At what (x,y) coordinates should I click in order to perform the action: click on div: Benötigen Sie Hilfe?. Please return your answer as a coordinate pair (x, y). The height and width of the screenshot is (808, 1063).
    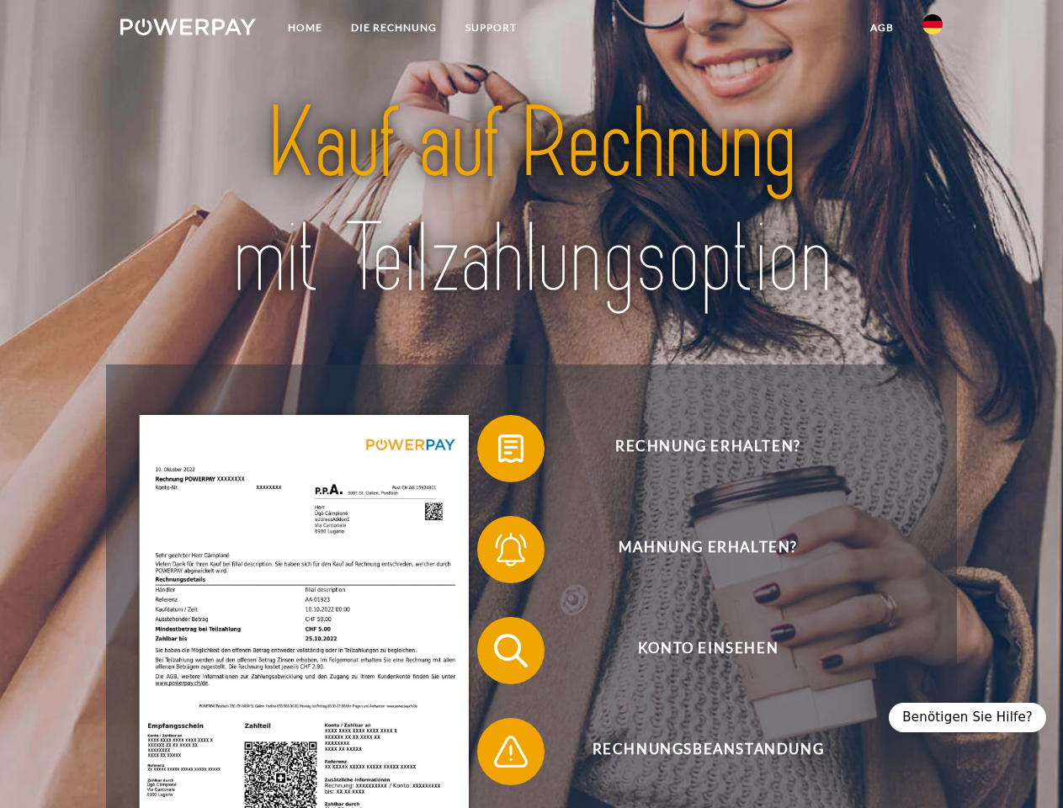
    Looking at the image, I should click on (967, 717).